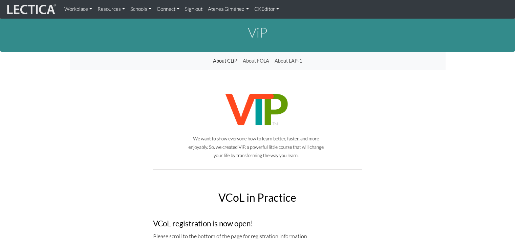 This screenshot has width=515, height=247. Describe the element at coordinates (194, 9) in the screenshot. I see `a: Sign out` at that location.